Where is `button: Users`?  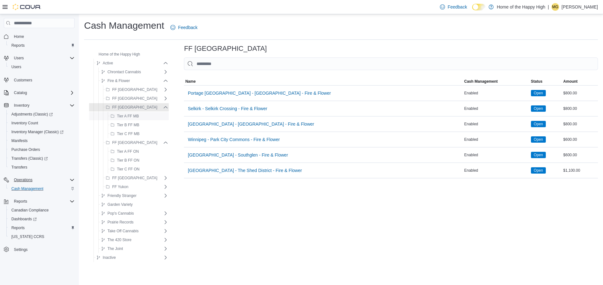 button: Users is located at coordinates (39, 58).